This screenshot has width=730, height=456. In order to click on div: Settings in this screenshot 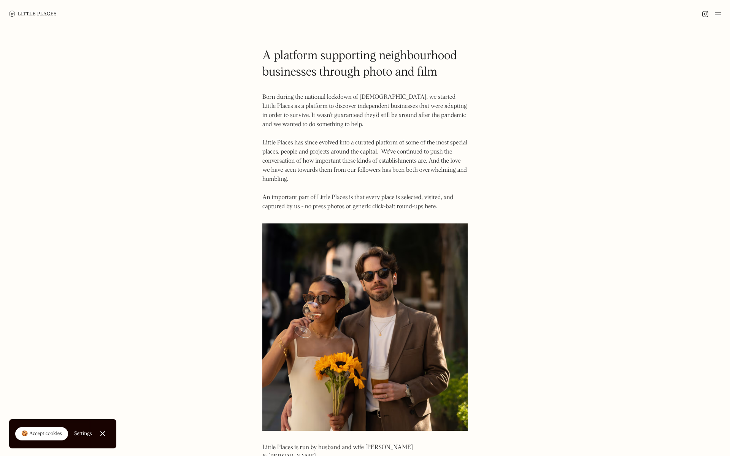, I will do `click(83, 434)`.